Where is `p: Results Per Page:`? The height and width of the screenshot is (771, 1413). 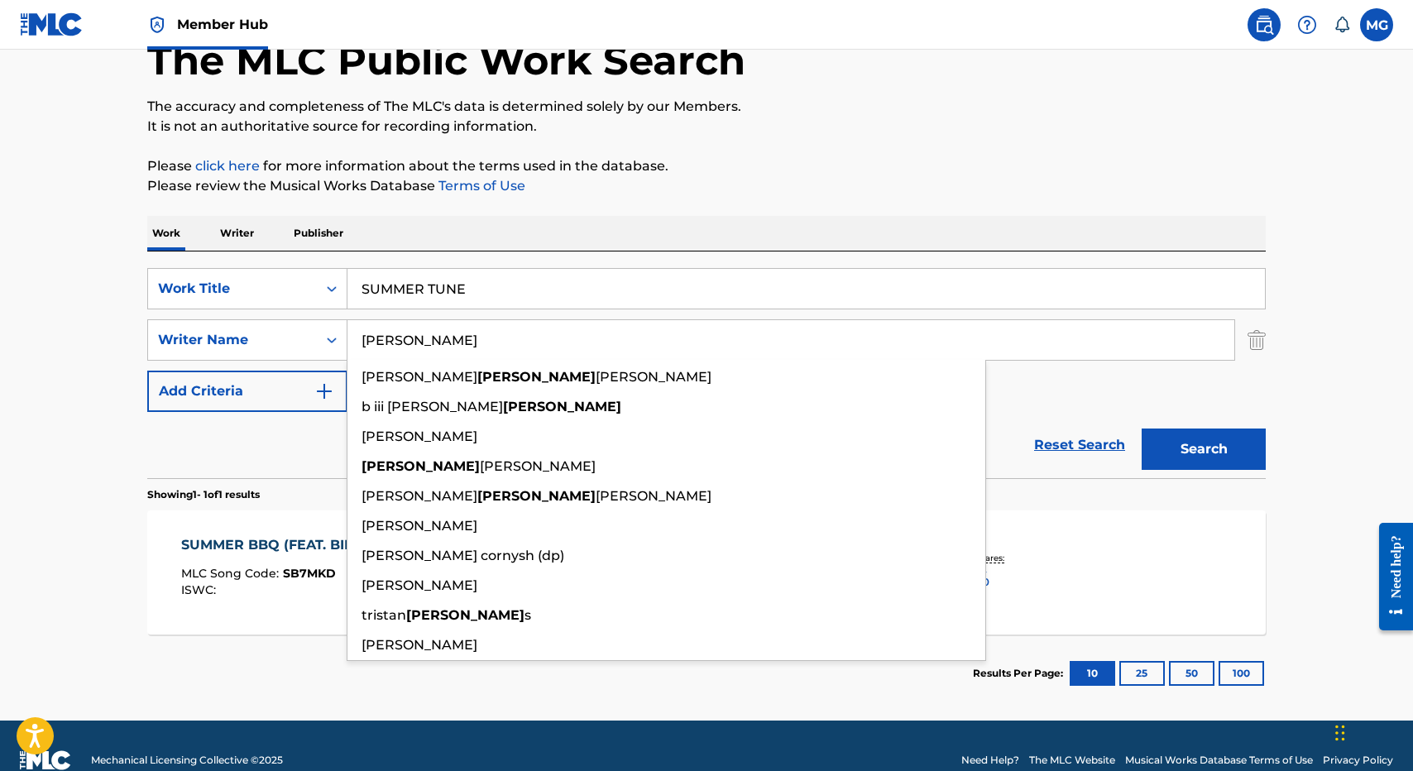
p: Results Per Page: is located at coordinates (1020, 673).